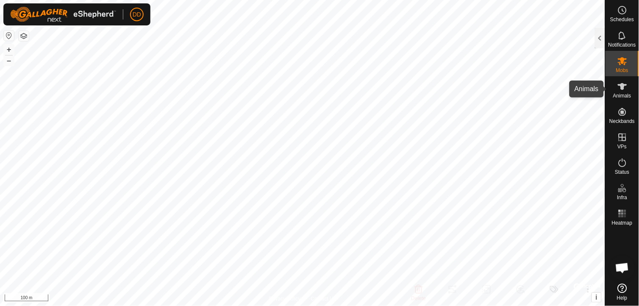  I want to click on span: Notifications, so click(622, 45).